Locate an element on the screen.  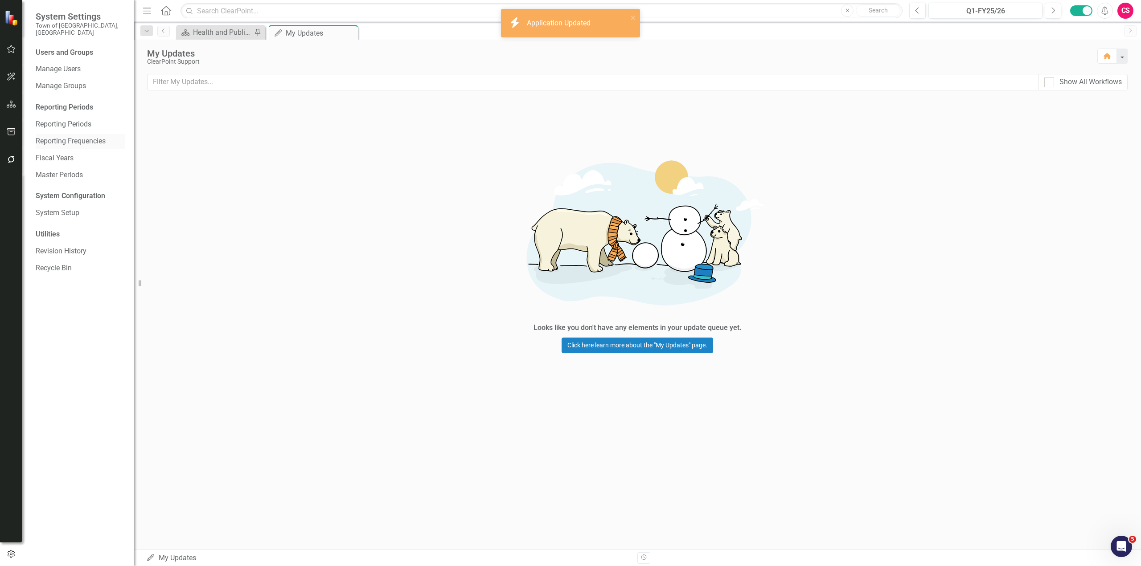
div: Health and Public Safety is located at coordinates (222, 32).